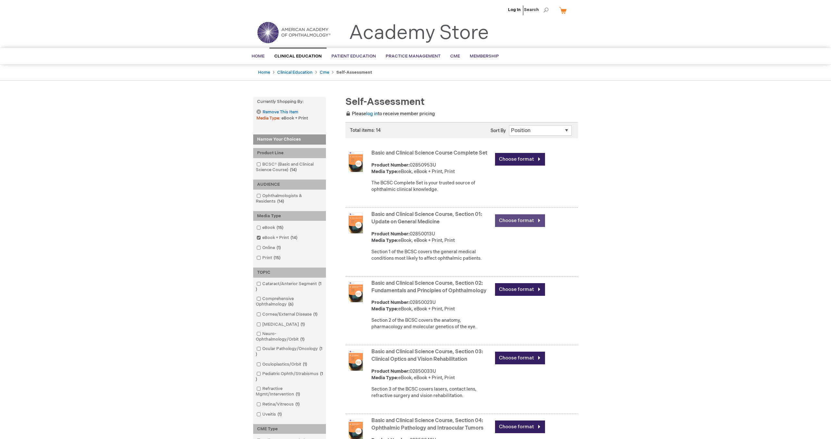  Describe the element at coordinates (277, 238) in the screenshot. I see `a: eBook + Print14` at that location.